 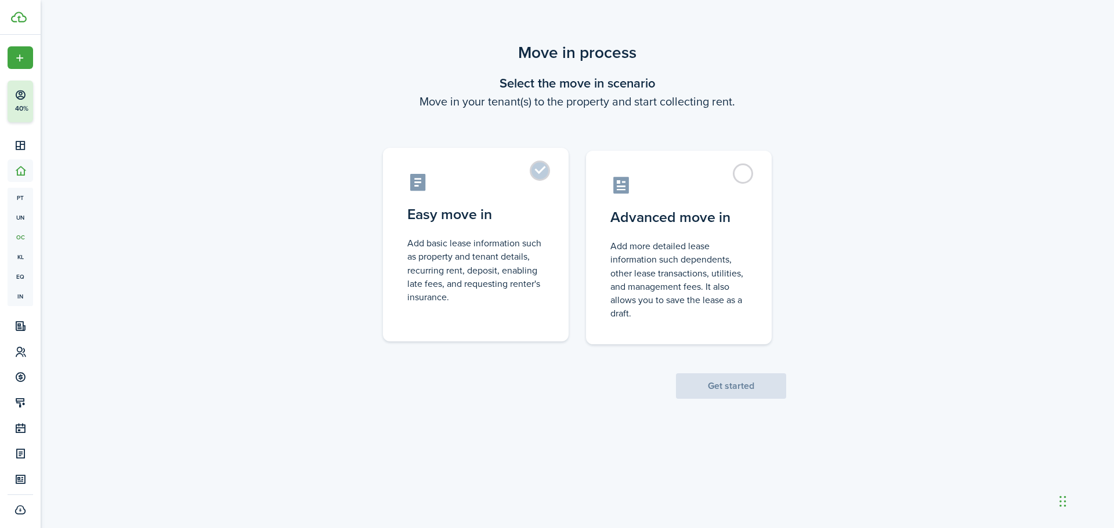 What do you see at coordinates (1017, 466) in the screenshot?
I see `div: Chat Widget` at bounding box center [1017, 466].